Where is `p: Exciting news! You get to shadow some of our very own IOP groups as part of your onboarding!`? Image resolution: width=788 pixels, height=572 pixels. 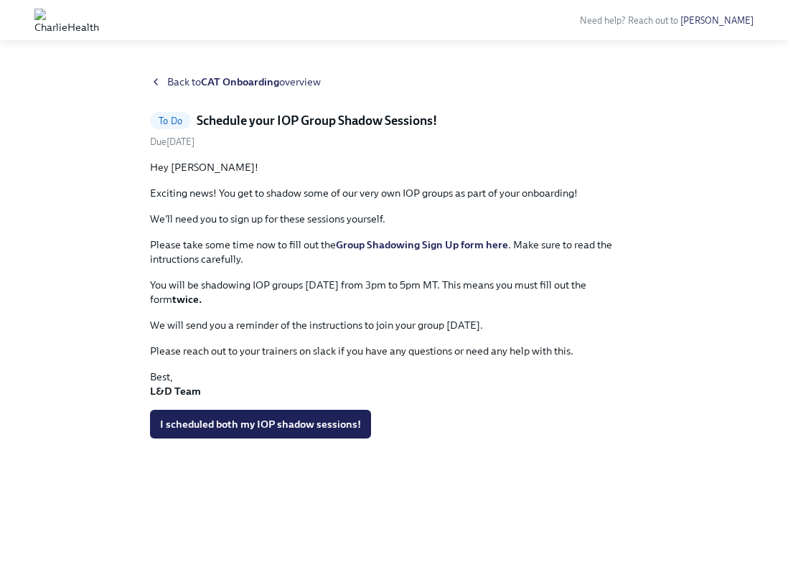
p: Exciting news! You get to shadow some of our very own IOP groups as part of your onboarding! is located at coordinates (394, 193).